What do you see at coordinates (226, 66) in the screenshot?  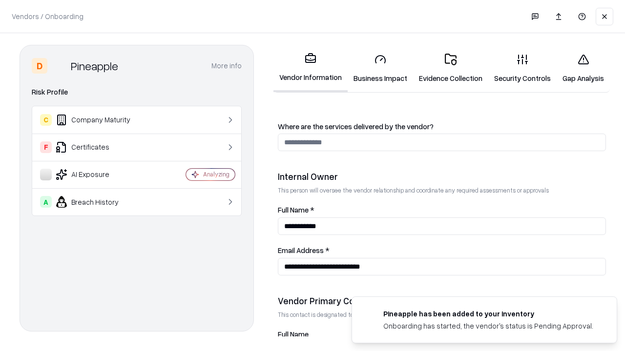 I see `button: More info` at bounding box center [226, 66].